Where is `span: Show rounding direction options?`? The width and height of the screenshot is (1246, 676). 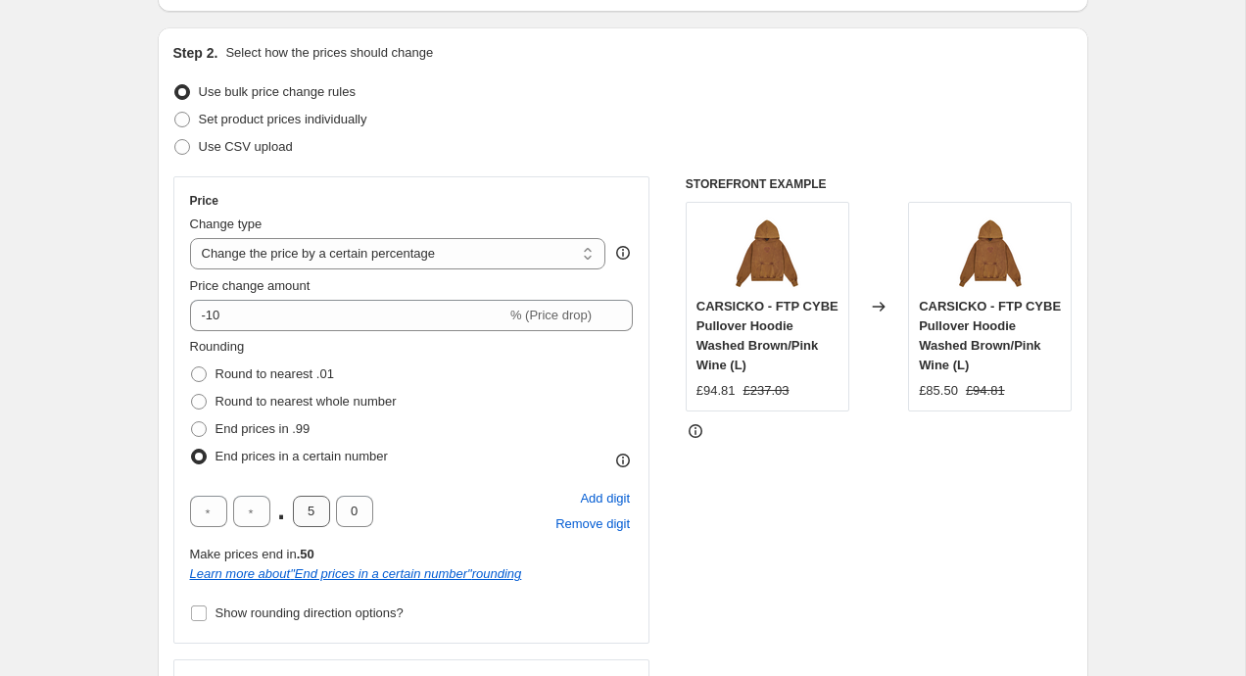 span: Show rounding direction options? is located at coordinates (310, 612).